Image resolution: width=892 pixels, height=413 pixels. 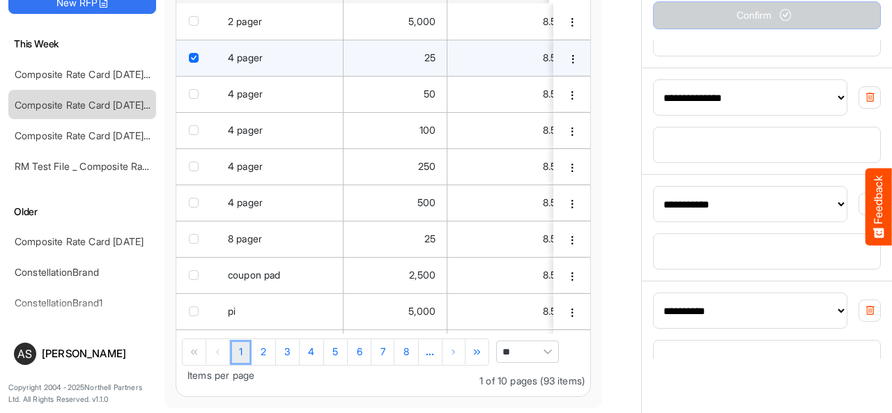 I want to click on a: Page 6 of 10 Pages, so click(x=360, y=353).